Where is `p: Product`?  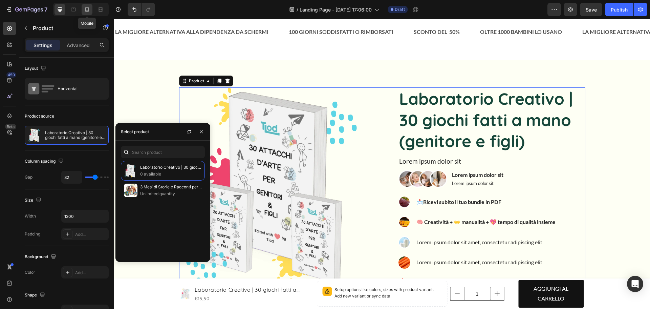
p: Product is located at coordinates (62, 28).